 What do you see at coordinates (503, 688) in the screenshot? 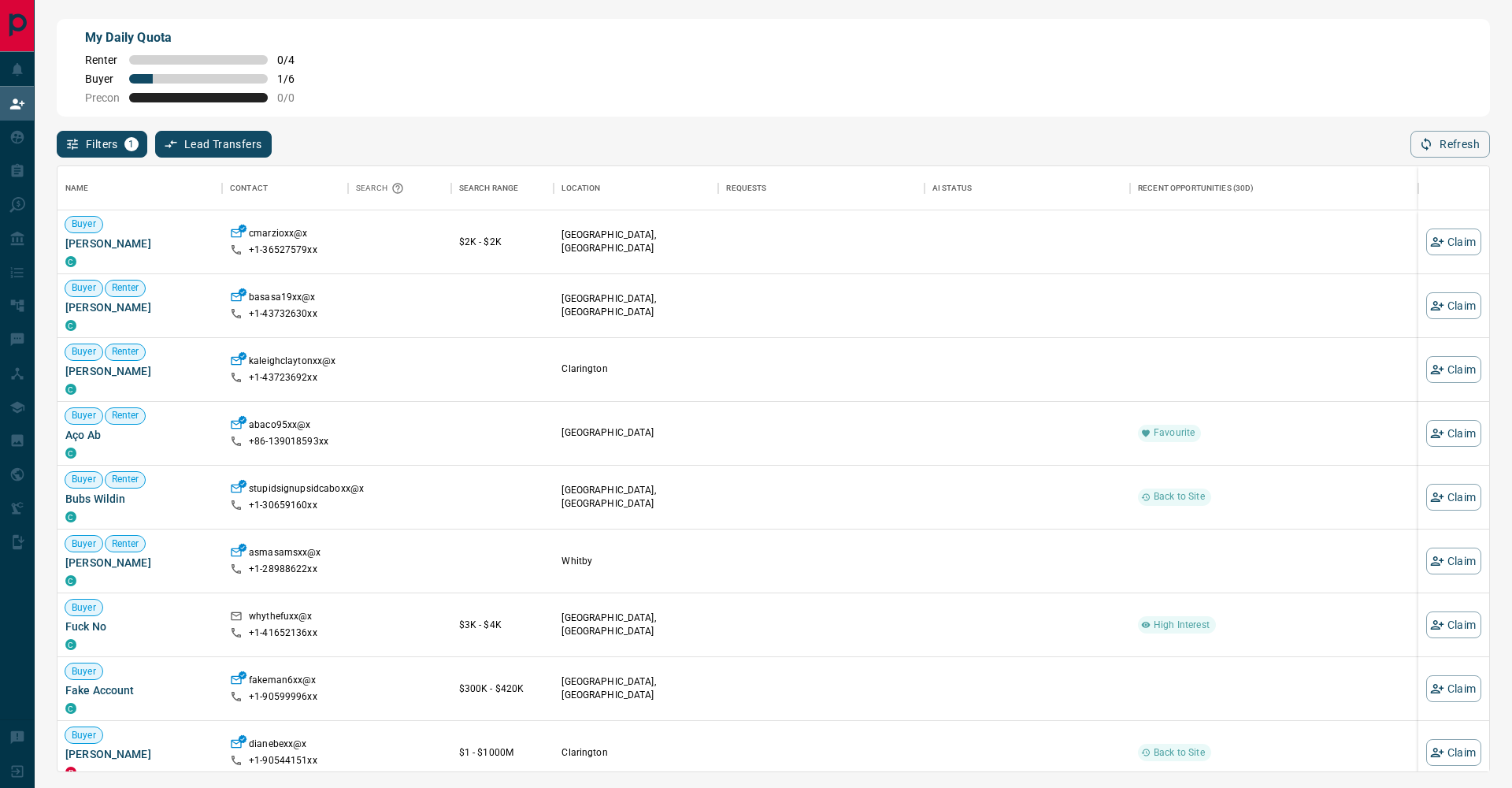
I see `p: $300K - $420K` at bounding box center [503, 688].